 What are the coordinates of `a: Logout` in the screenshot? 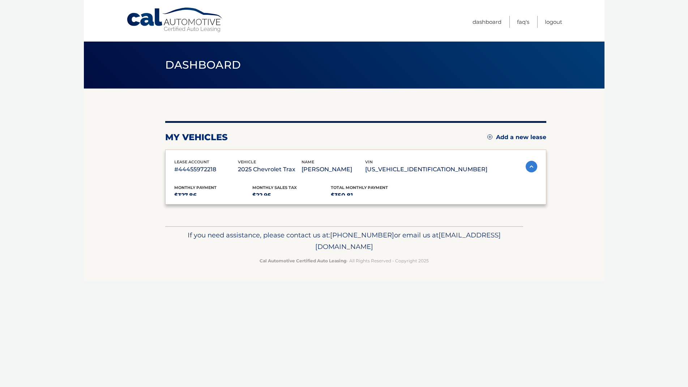 It's located at (554, 22).